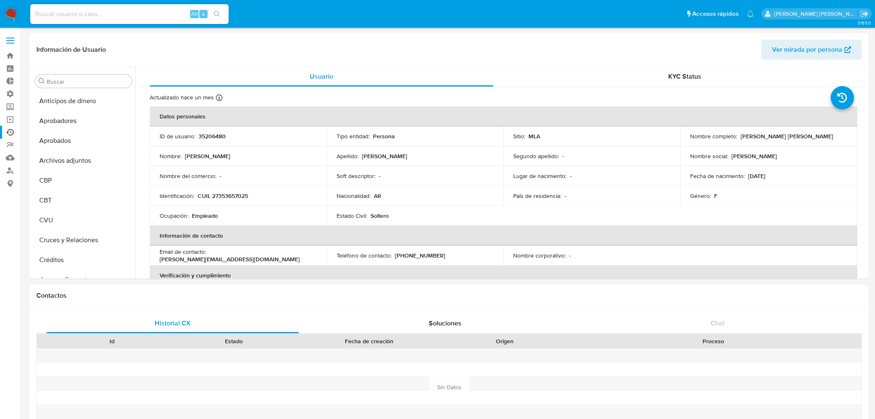 This screenshot has height=419, width=875. What do you see at coordinates (540, 176) in the screenshot?
I see `p: Lugar de nacimiento :` at bounding box center [540, 176].